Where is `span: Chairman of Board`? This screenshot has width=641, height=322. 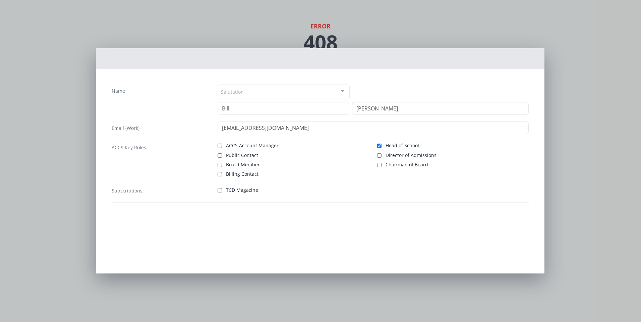 span: Chairman of Board is located at coordinates (406, 165).